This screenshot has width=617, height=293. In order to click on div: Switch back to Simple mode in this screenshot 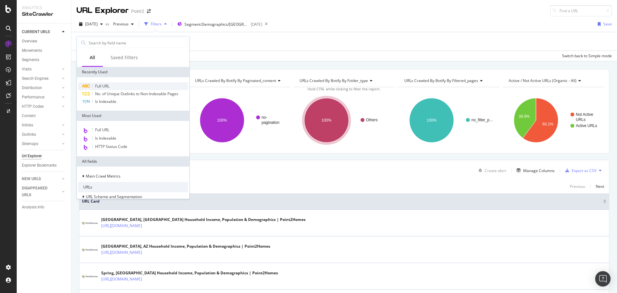, I will do `click(587, 56)`.